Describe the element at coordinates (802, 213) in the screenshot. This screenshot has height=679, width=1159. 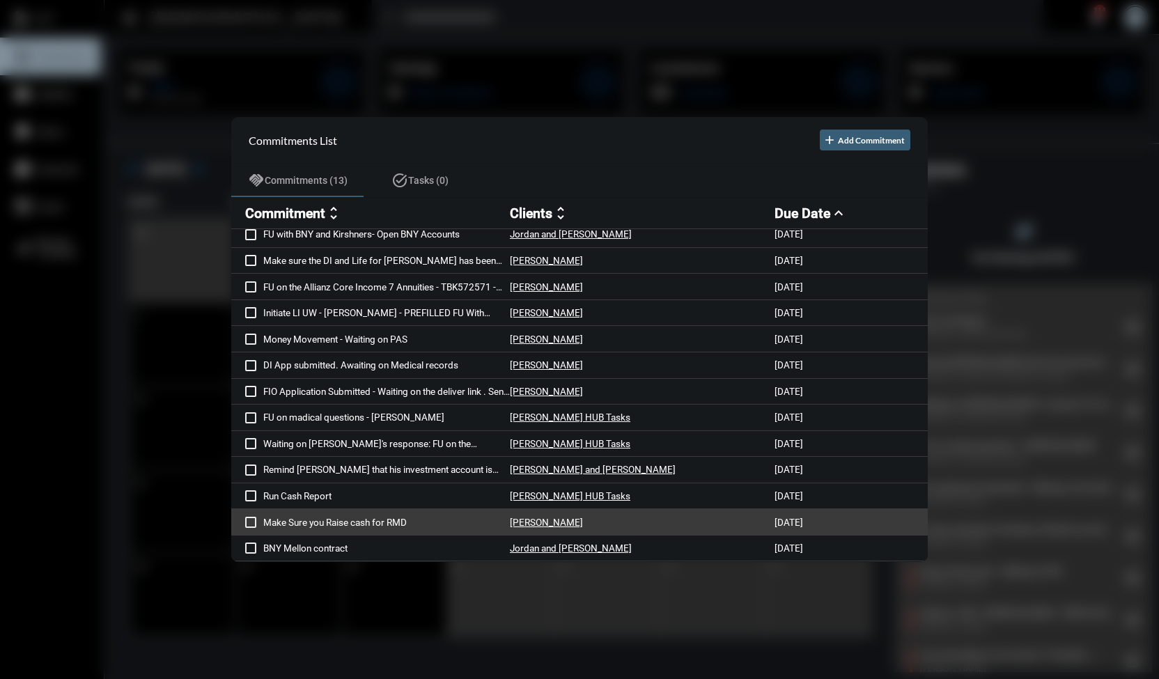
I see `h2: Due Date` at that location.